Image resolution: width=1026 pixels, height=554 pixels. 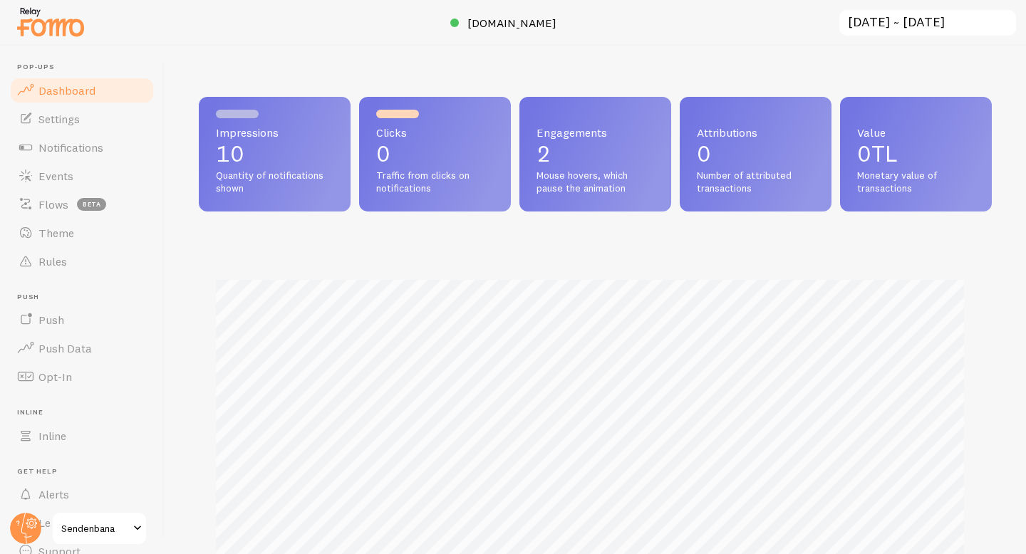 What do you see at coordinates (274, 154) in the screenshot?
I see `p: 10` at bounding box center [274, 154].